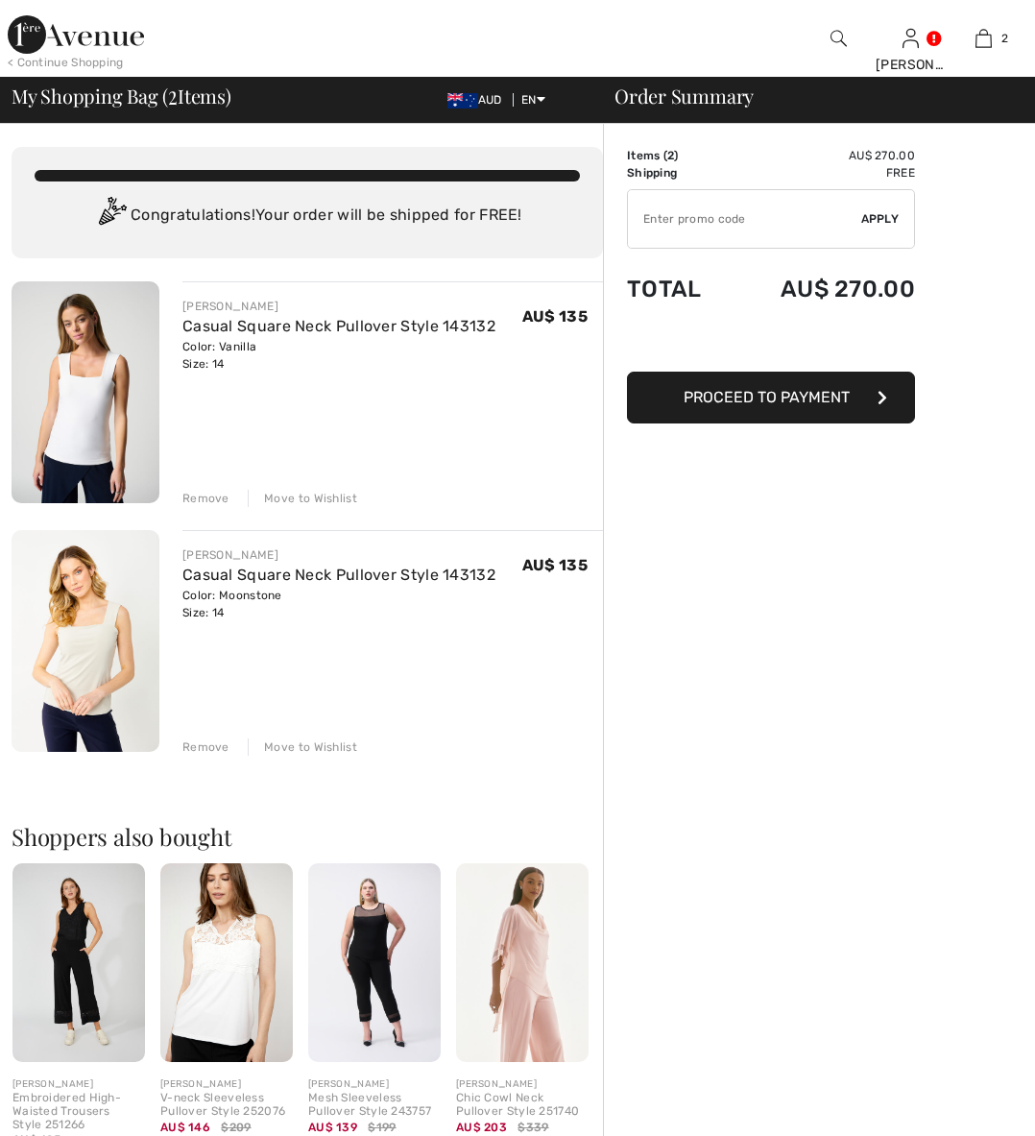 Image resolution: width=1035 pixels, height=1136 pixels. Describe the element at coordinates (807, 96) in the screenshot. I see `div: Order Summary` at that location.